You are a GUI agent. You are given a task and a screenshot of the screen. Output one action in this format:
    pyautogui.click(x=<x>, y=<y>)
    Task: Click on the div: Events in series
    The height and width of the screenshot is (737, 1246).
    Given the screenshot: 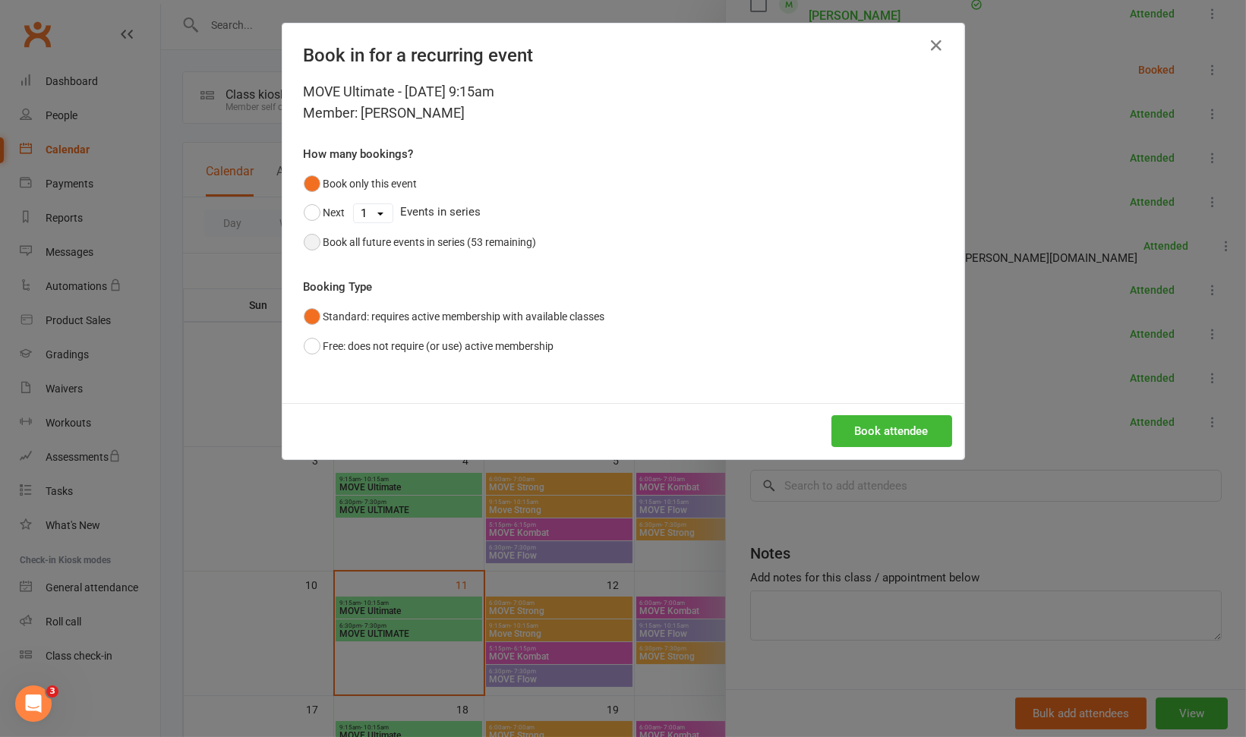 What is the action you would take?
    pyautogui.click(x=623, y=213)
    